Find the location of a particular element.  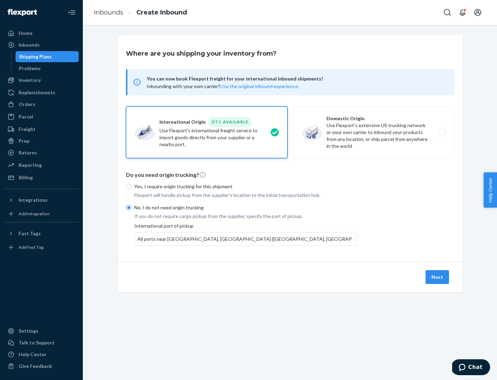

span: Chat is located at coordinates (23, 8).